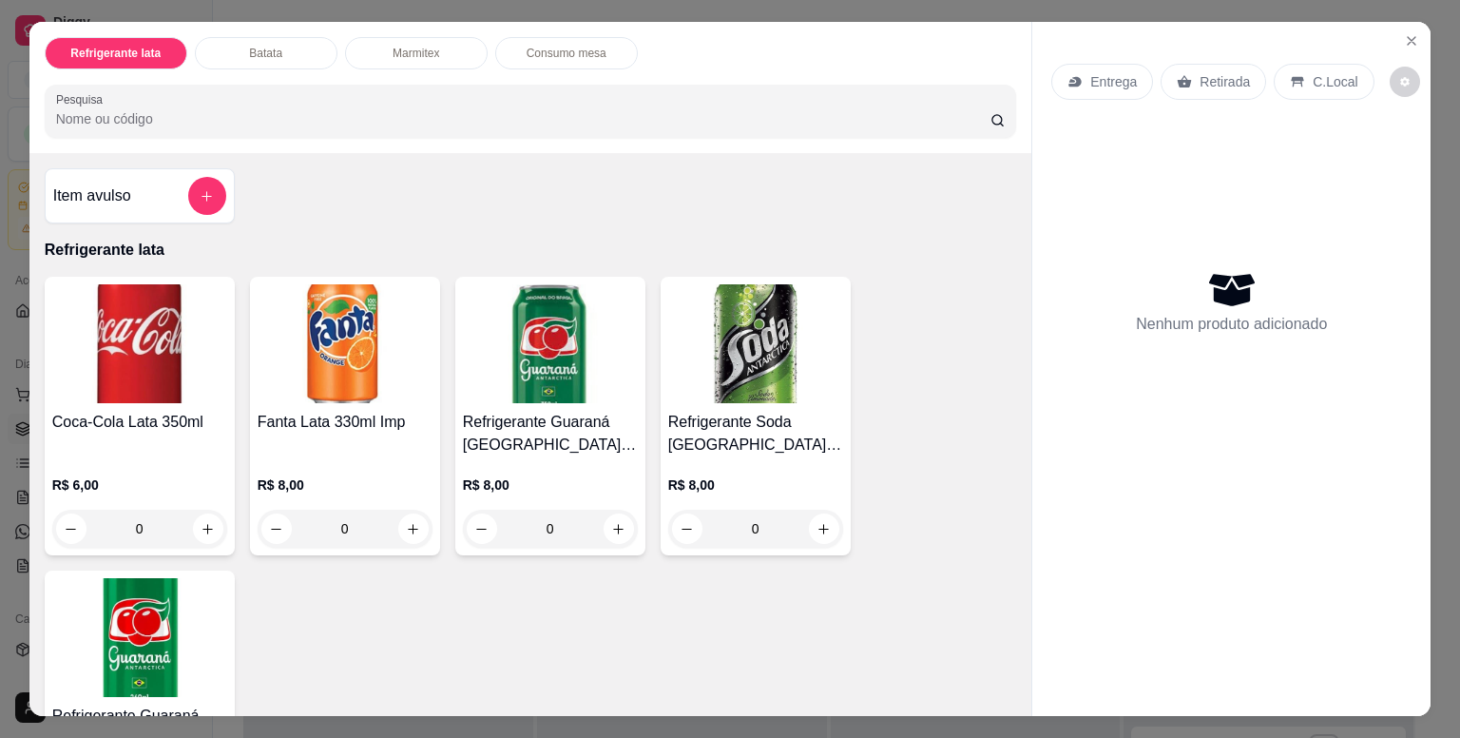  I want to click on p: Marmitex, so click(415, 53).